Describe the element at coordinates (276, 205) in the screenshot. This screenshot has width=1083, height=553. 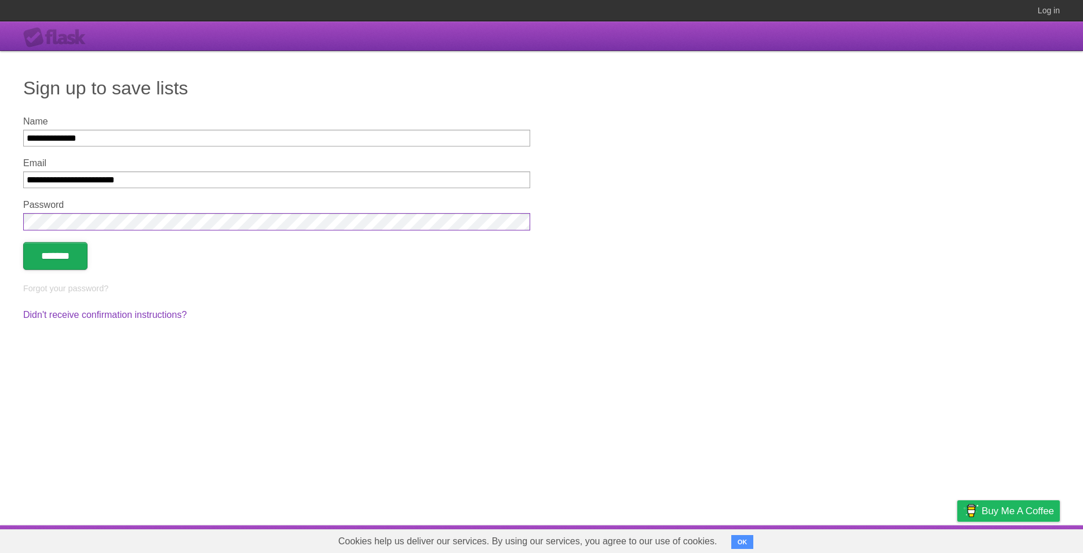
I see `label: Password` at that location.